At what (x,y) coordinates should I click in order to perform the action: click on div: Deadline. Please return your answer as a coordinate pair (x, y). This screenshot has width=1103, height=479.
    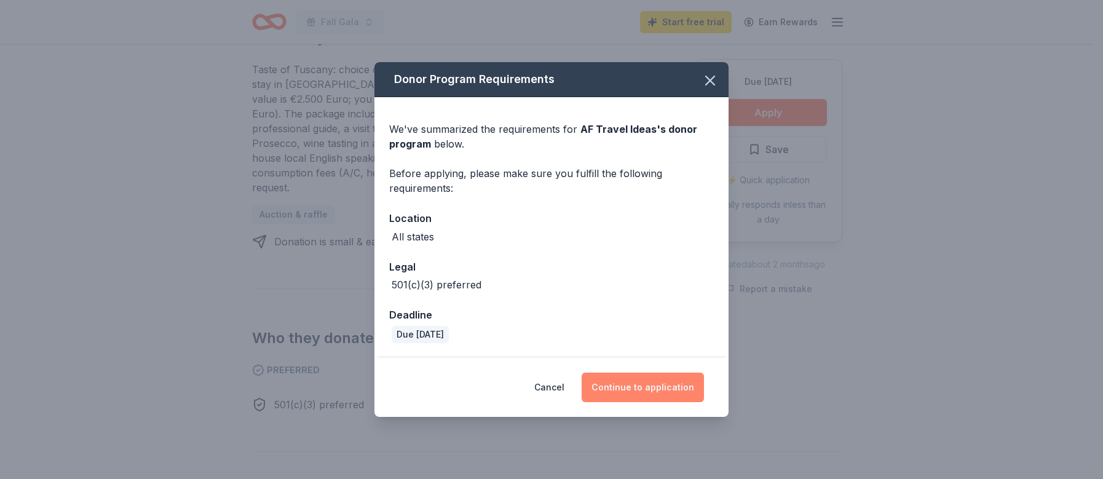
    Looking at the image, I should click on (552, 315).